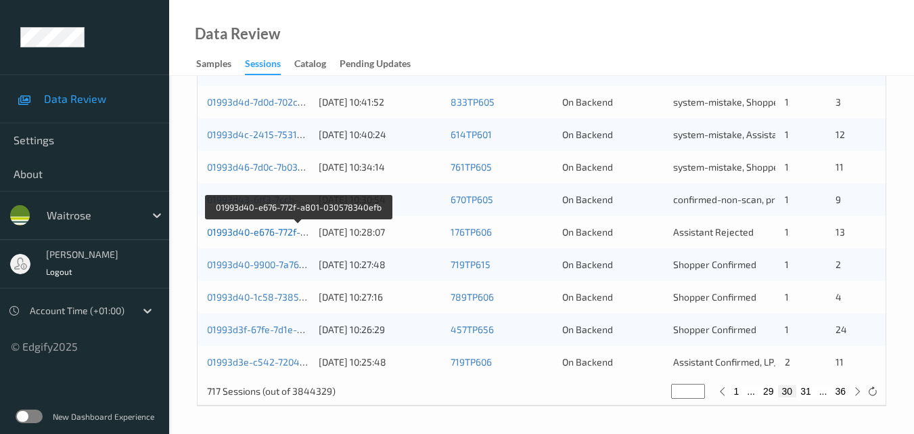 This screenshot has height=434, width=914. Describe the element at coordinates (787, 391) in the screenshot. I see `button: 30` at that location.